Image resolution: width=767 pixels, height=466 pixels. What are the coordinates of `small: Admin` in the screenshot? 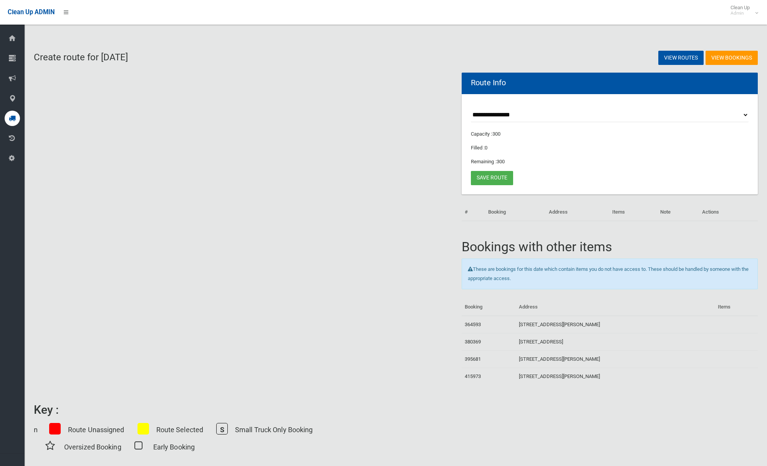 It's located at (740, 13).